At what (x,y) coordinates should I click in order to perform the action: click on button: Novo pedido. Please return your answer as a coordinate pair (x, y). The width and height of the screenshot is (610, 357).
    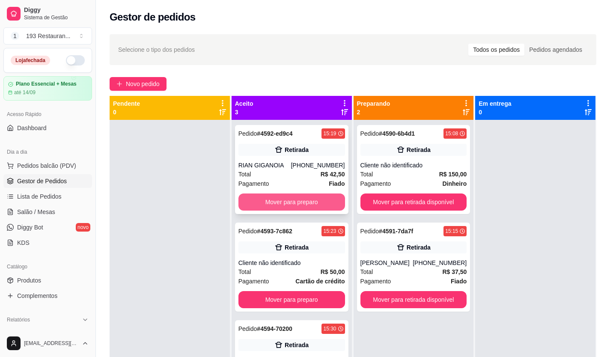
    Looking at the image, I should click on (138, 84).